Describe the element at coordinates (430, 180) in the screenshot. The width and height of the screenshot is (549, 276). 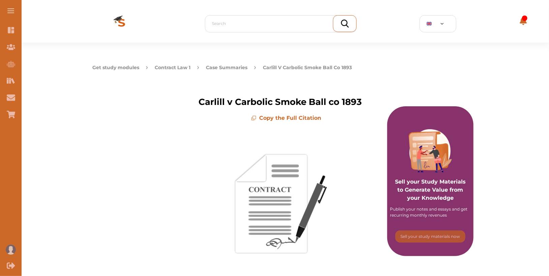
I see `p: Sell your Study Materials to Generate Value from your Knowledge` at that location.